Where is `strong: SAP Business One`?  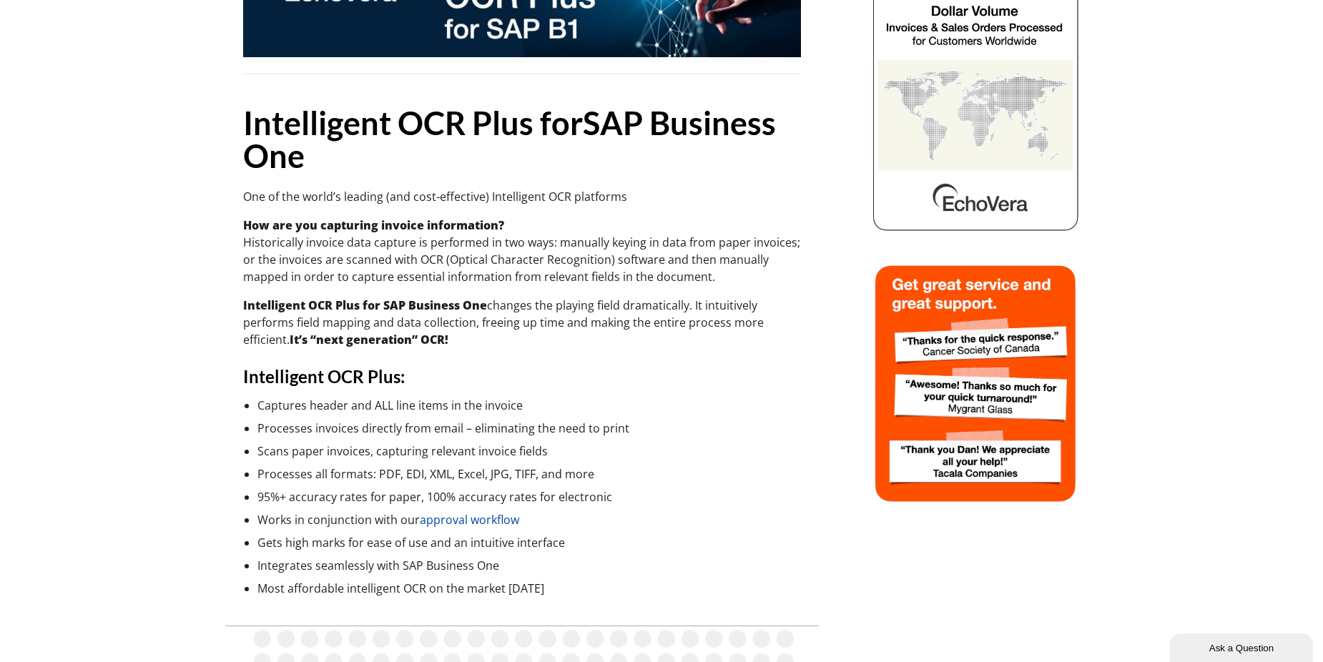
strong: SAP Business One is located at coordinates (509, 139).